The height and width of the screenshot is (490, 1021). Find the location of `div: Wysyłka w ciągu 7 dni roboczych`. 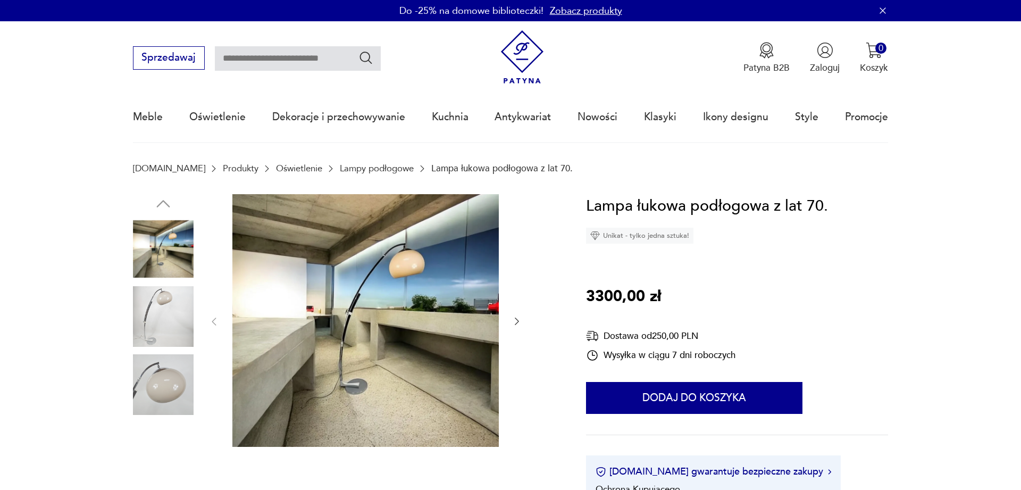

div: Wysyłka w ciągu 7 dni roboczych is located at coordinates (660, 355).